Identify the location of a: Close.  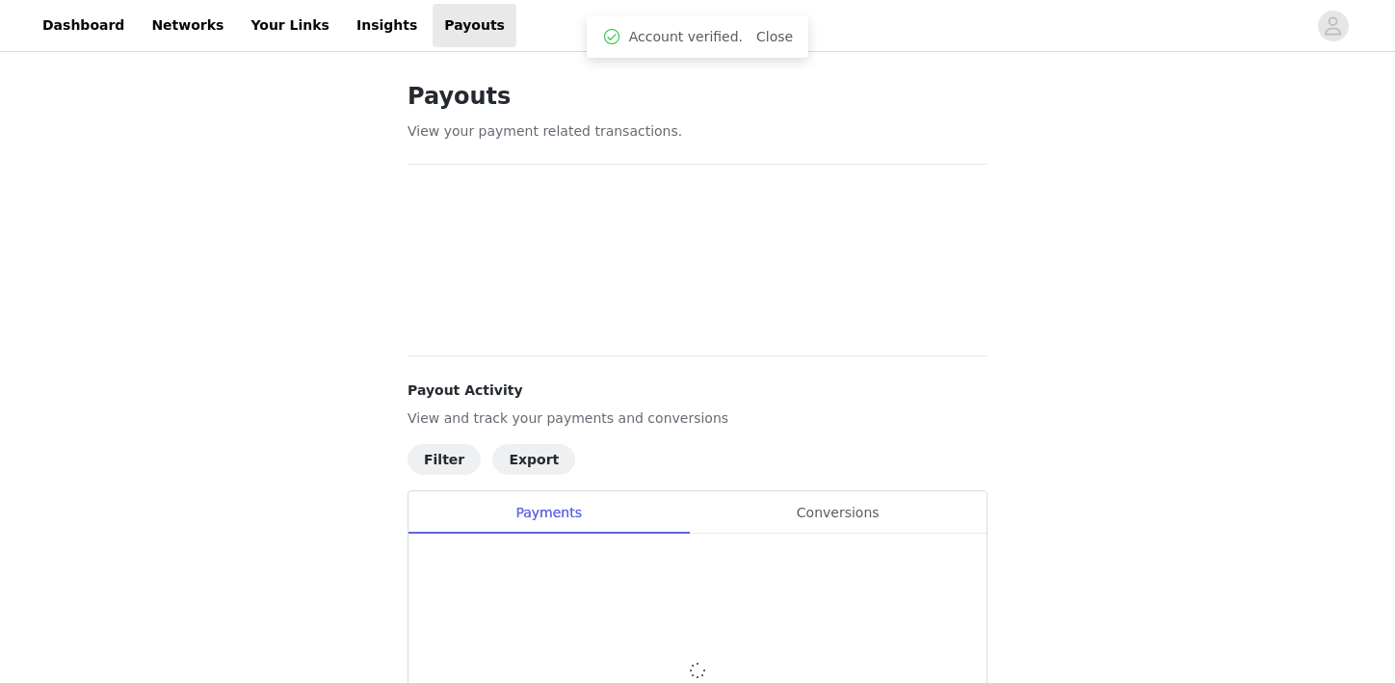
(775, 37).